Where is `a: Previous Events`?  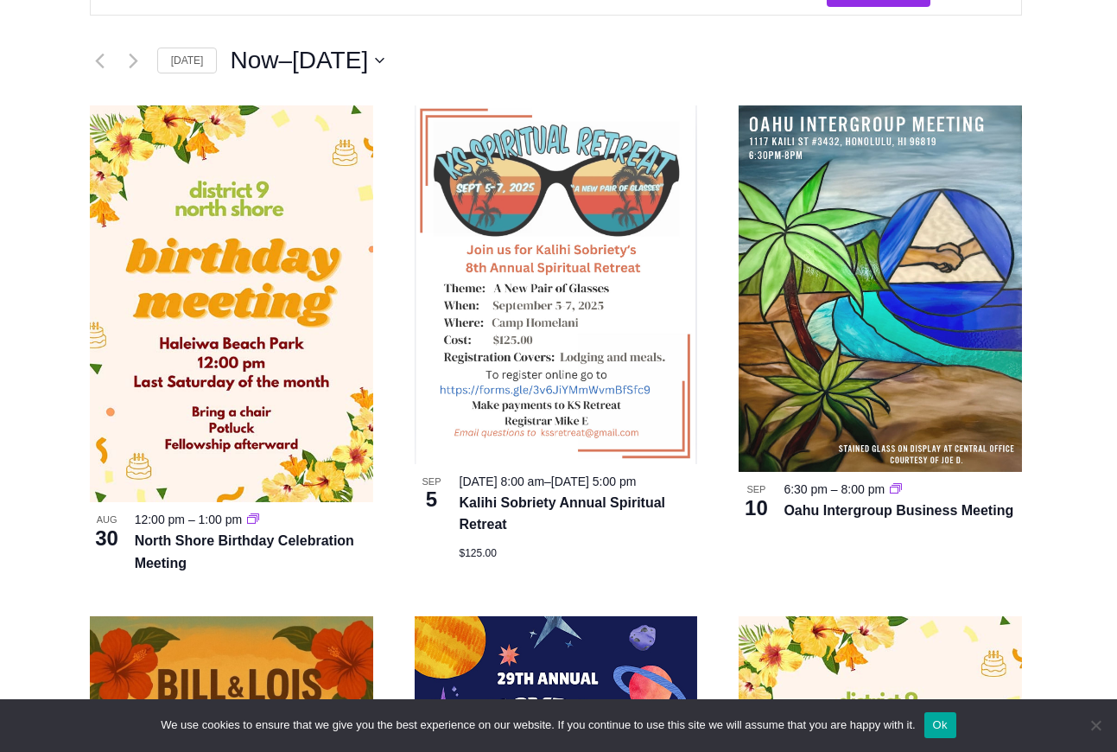 a: Previous Events is located at coordinates (100, 60).